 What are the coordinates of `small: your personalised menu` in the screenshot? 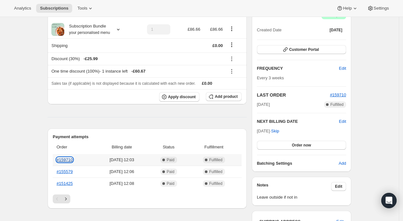 It's located at (89, 33).